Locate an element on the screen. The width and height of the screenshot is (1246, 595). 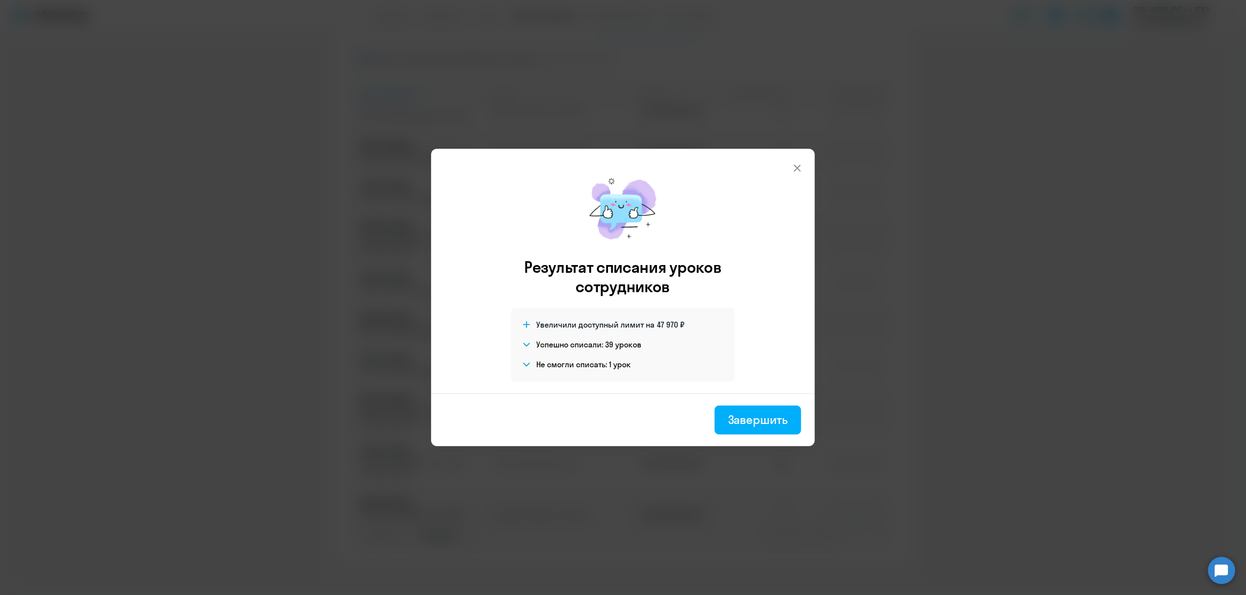
div: Завершить is located at coordinates (758, 420).